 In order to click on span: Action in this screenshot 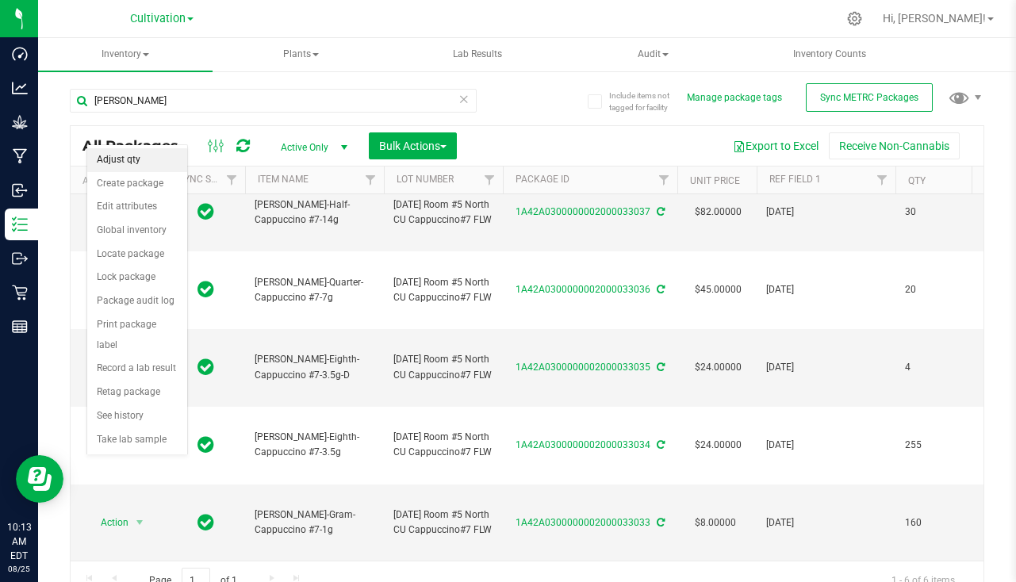, I will do `click(108, 523)`.